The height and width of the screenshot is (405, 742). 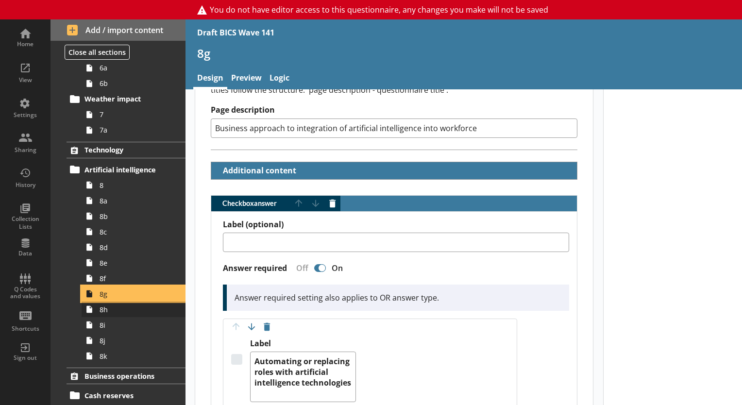 What do you see at coordinates (118, 30) in the screenshot?
I see `button: Add / import content` at bounding box center [118, 30].